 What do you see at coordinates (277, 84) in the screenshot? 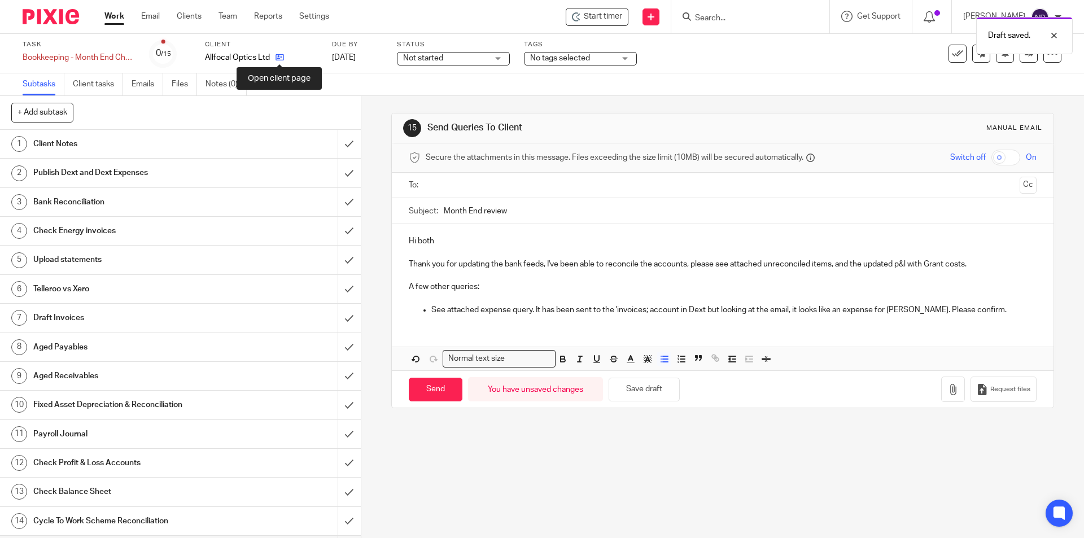
I see `a: Audit logs` at bounding box center [277, 84].